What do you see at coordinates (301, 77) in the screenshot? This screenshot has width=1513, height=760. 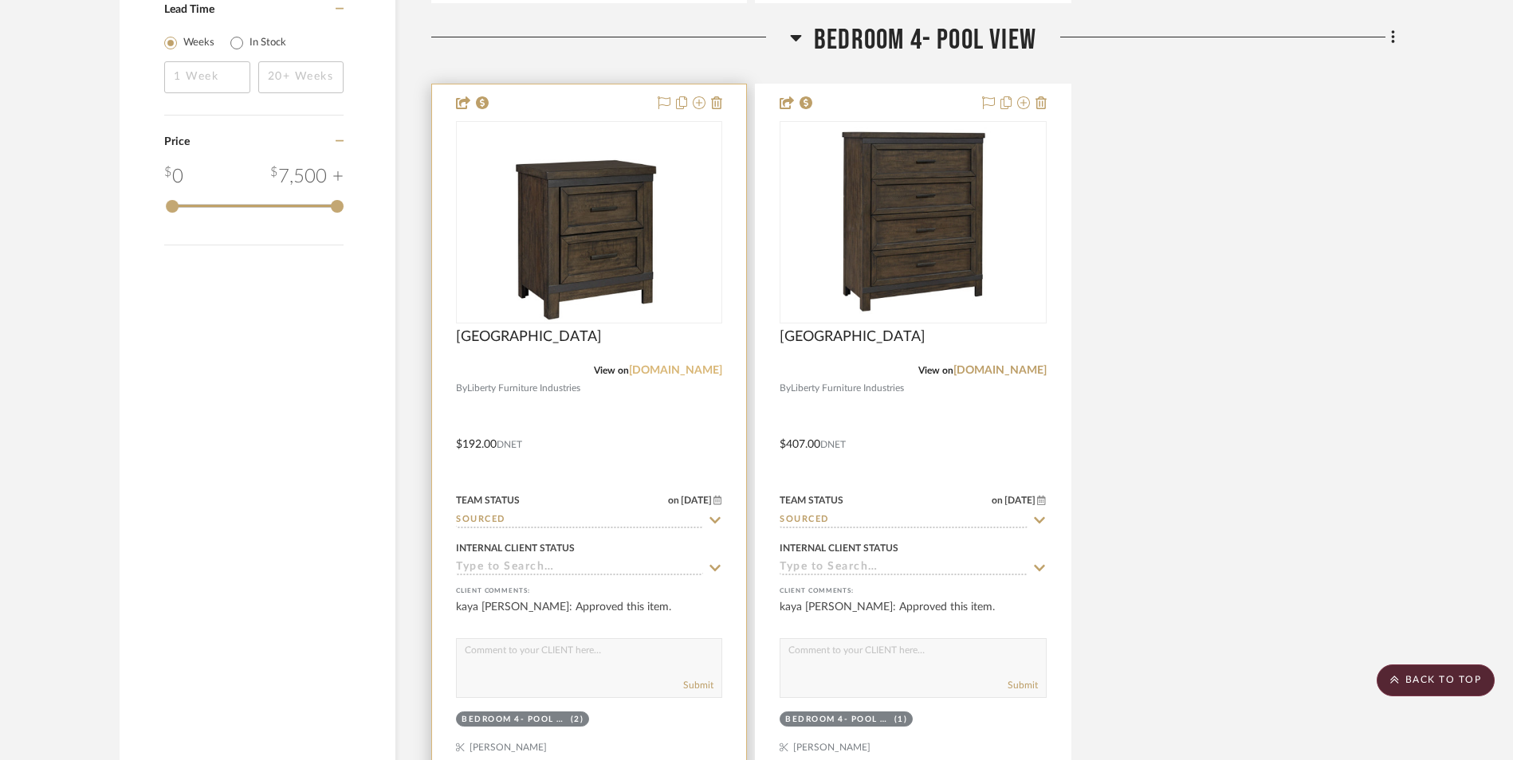 I see `input: 20+ Weeks` at bounding box center [301, 77].